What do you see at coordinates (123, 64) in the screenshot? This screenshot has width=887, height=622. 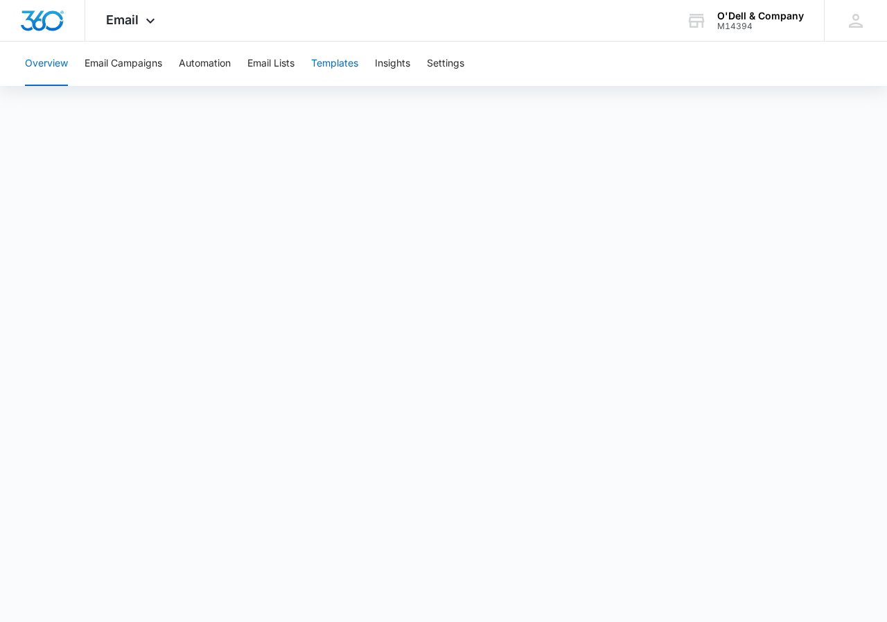 I see `button: Email Campaigns` at bounding box center [123, 64].